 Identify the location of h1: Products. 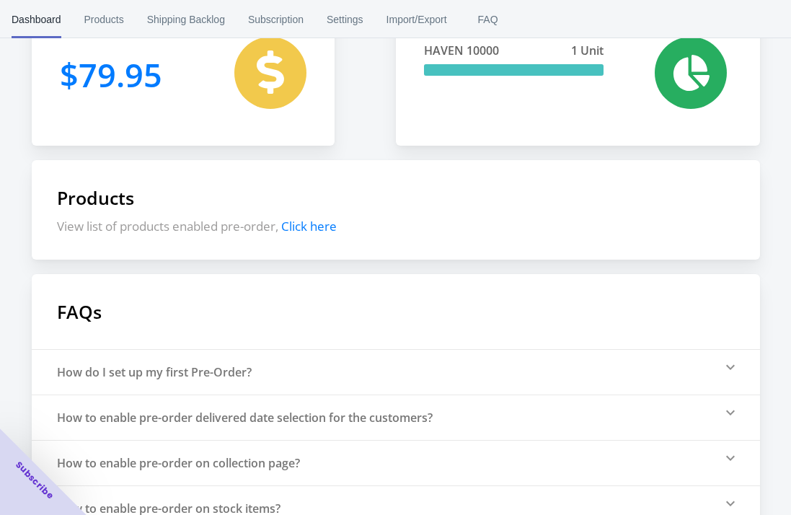
(396, 197).